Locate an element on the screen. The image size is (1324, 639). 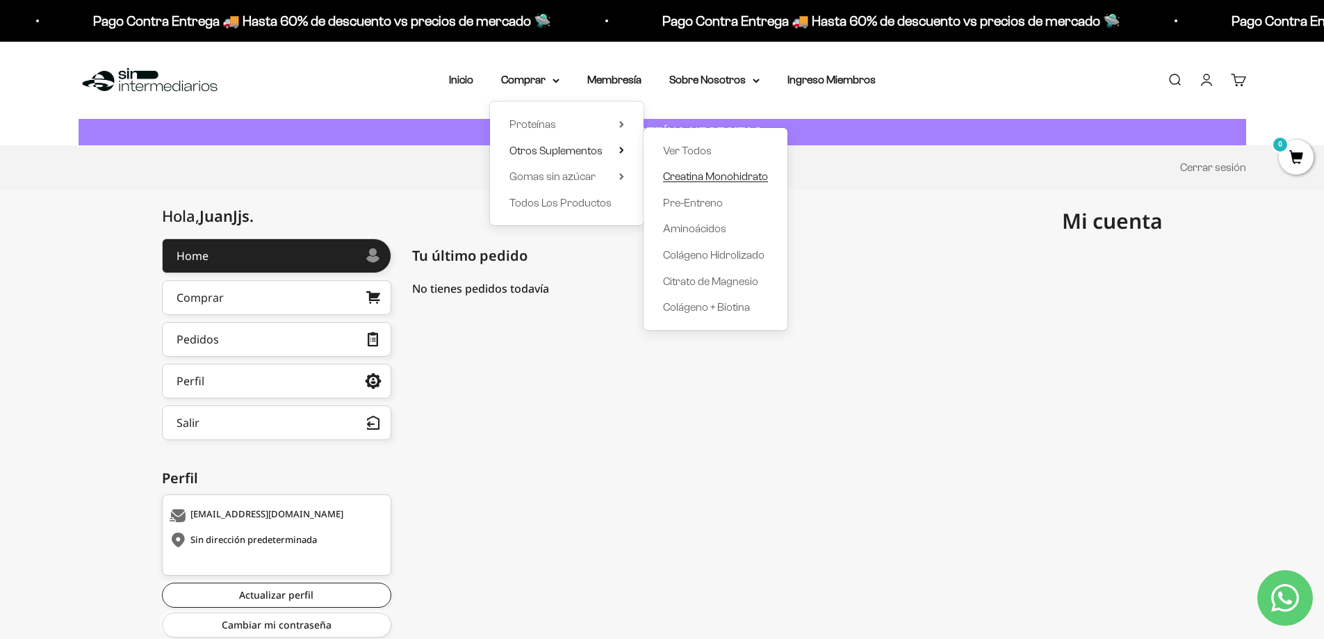
div: Salir is located at coordinates (188, 423).